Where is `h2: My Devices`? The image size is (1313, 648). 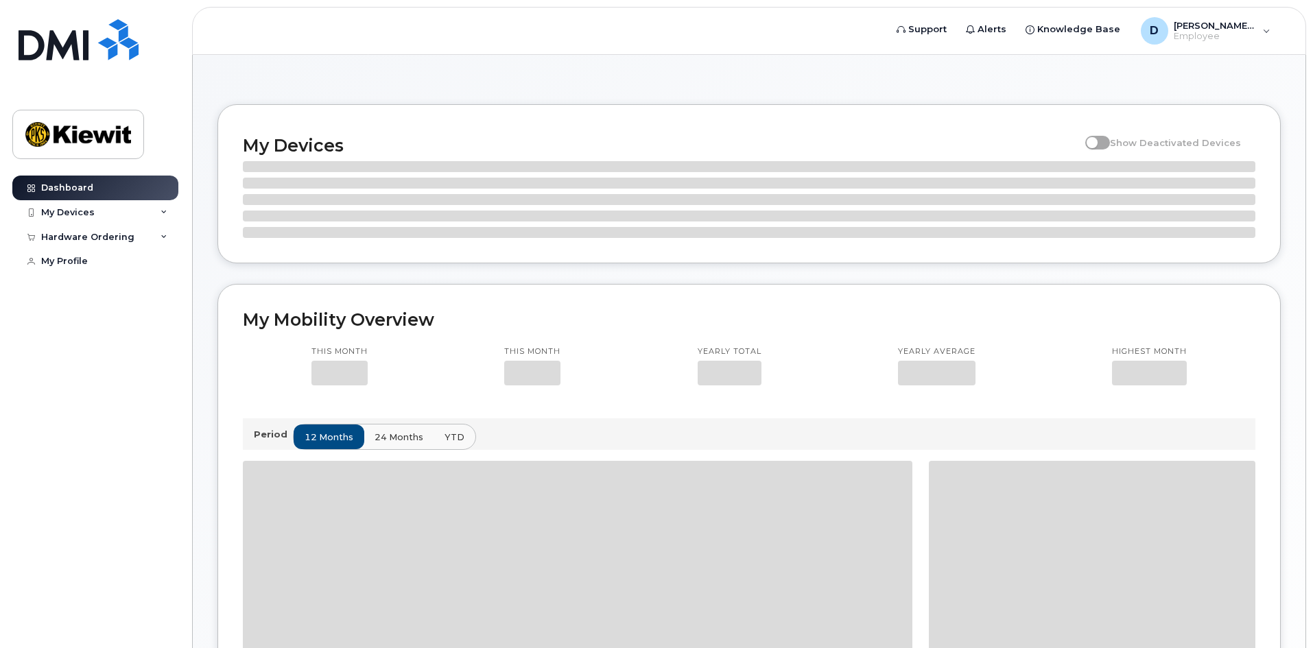 h2: My Devices is located at coordinates (661, 145).